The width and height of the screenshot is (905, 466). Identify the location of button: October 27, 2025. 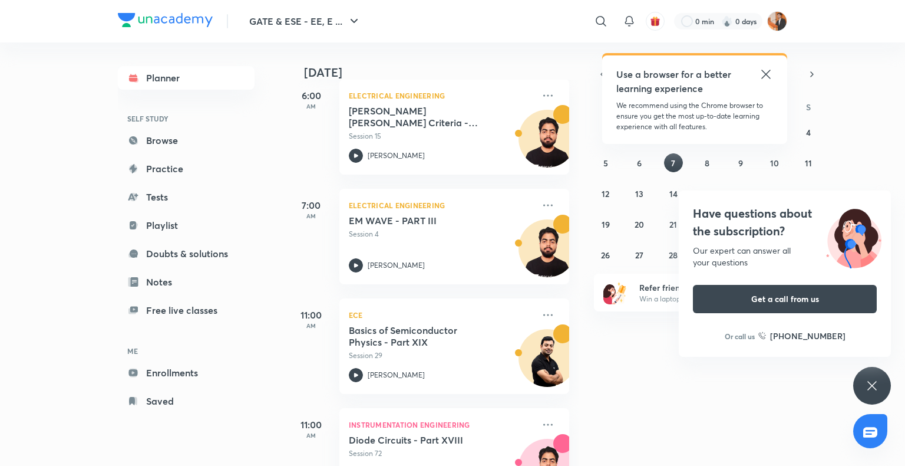
(640, 255).